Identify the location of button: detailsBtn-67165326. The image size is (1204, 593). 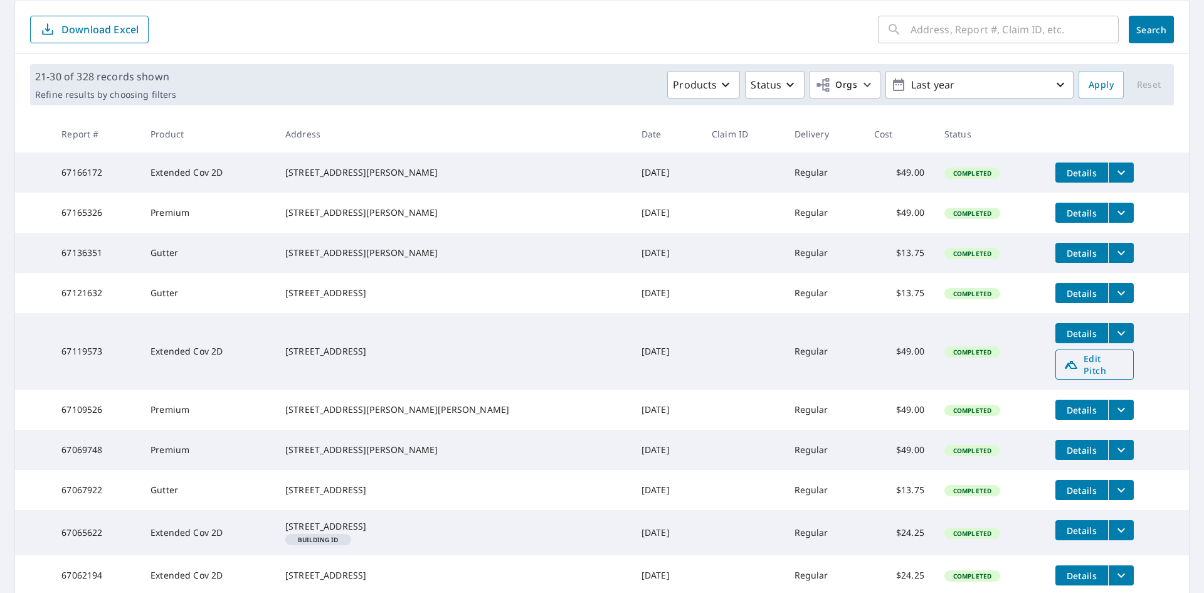
(1082, 213).